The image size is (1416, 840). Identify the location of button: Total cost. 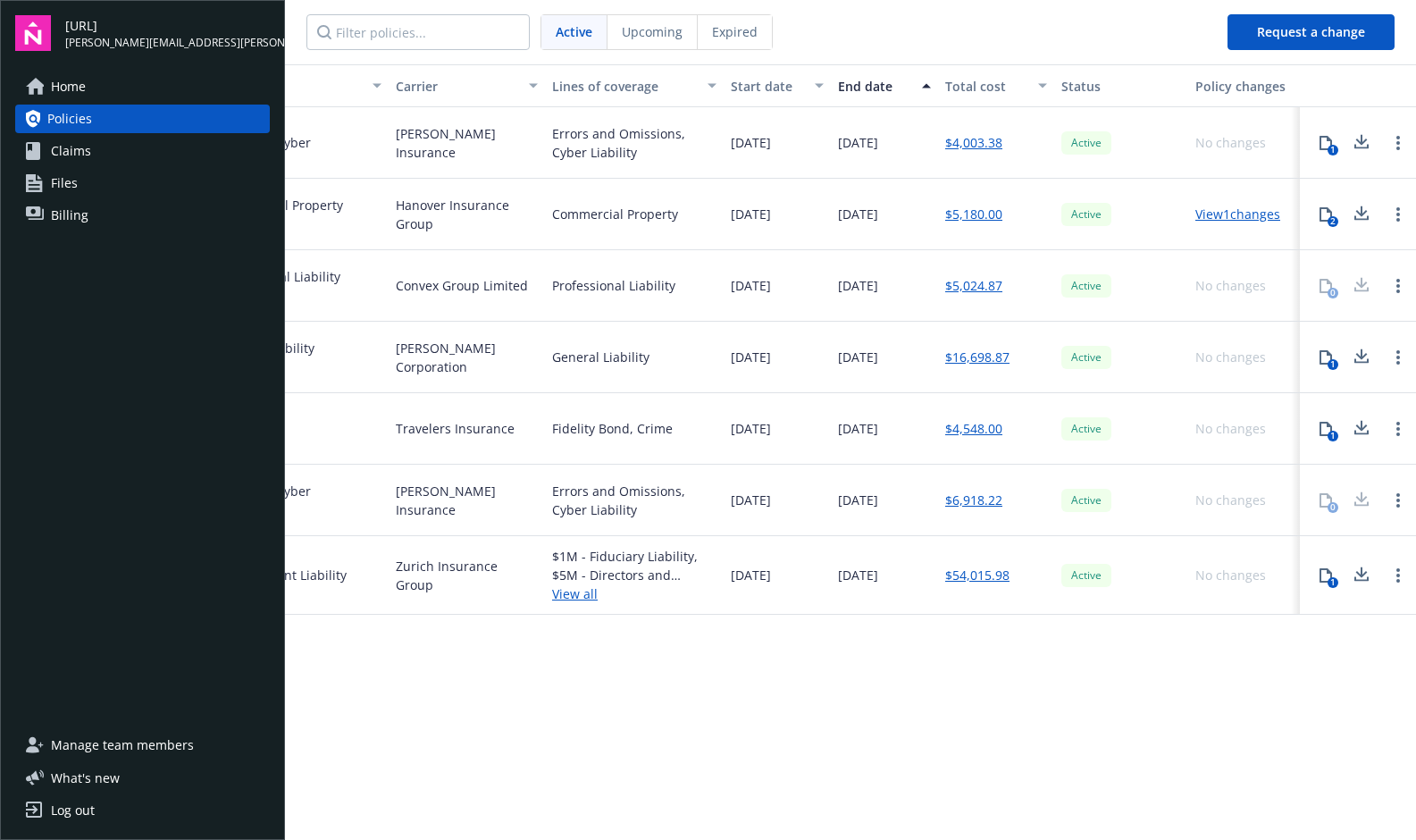
(996, 85).